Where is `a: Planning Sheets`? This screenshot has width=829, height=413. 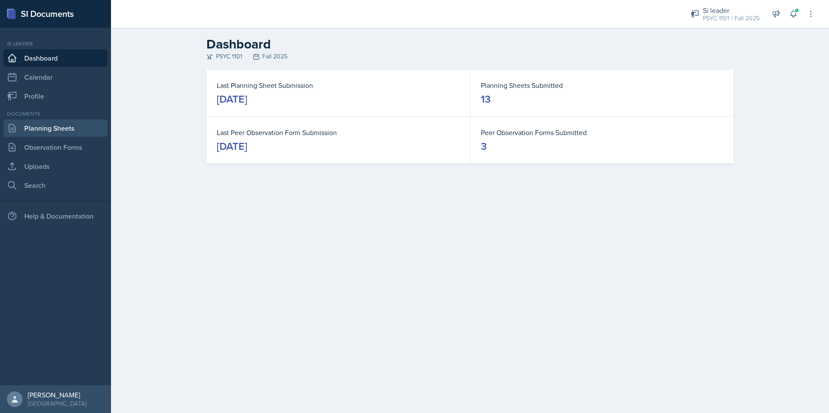
a: Planning Sheets is located at coordinates (55, 128).